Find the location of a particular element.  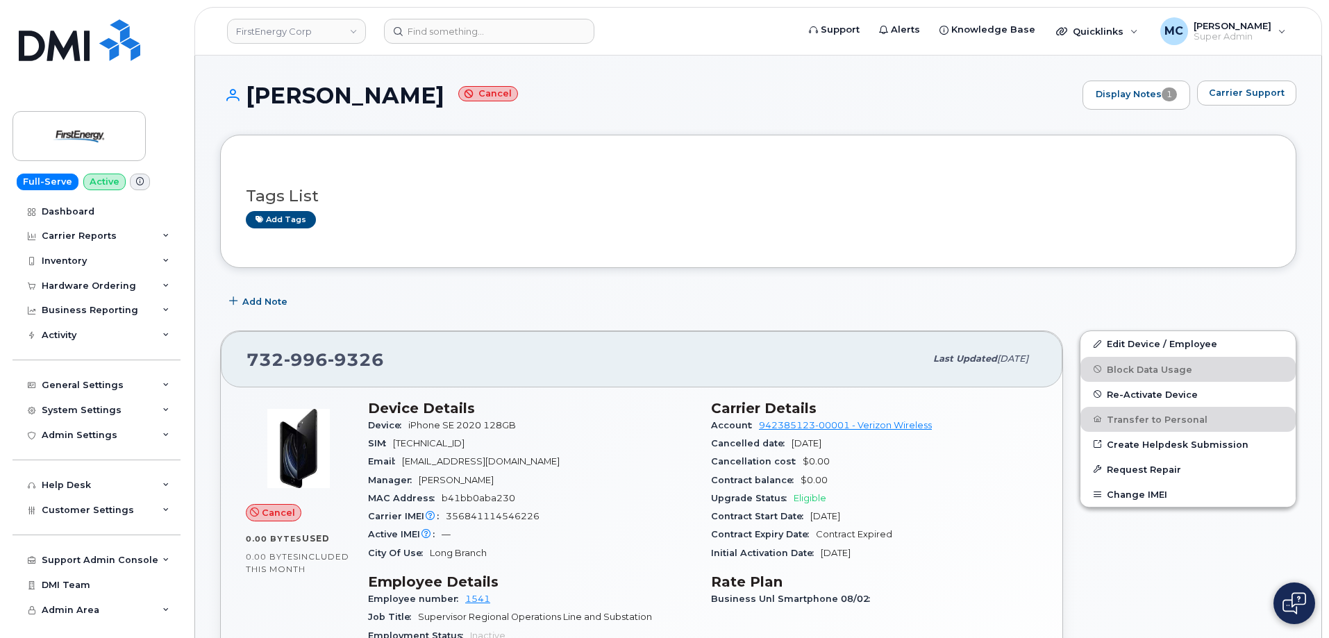

span: Initial Activation Date is located at coordinates (766, 553).